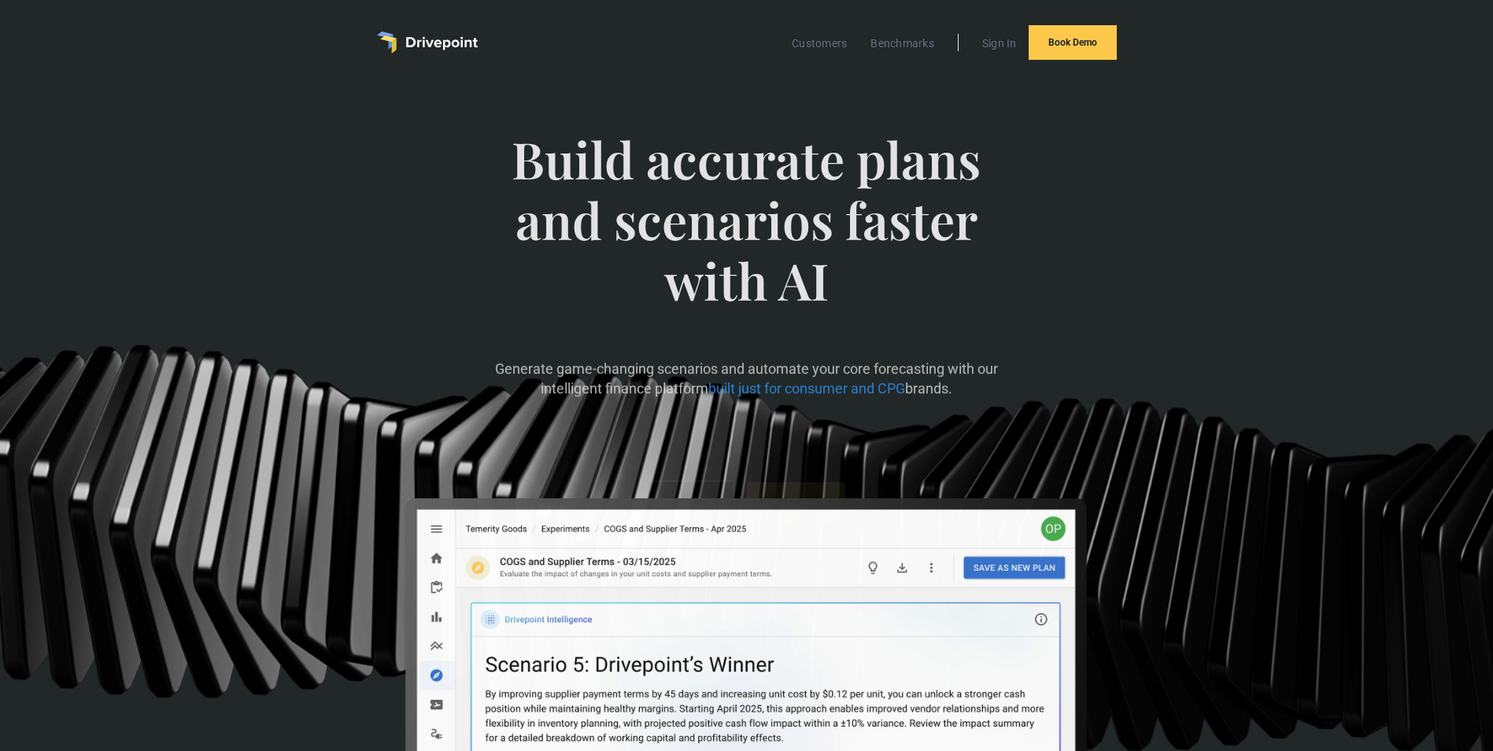 This screenshot has width=1493, height=751. Describe the element at coordinates (902, 43) in the screenshot. I see `a: Benchmarks` at that location.